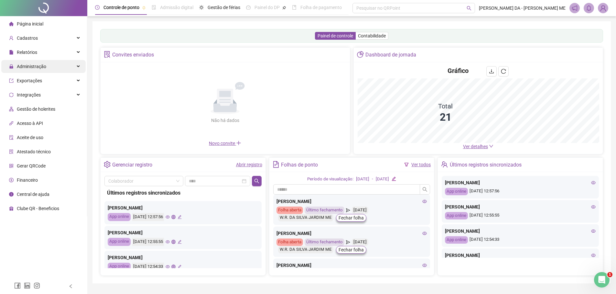 This screenshot has height=294, width=616. What do you see at coordinates (201, 7) in the screenshot?
I see `span: sun` at bounding box center [201, 7].